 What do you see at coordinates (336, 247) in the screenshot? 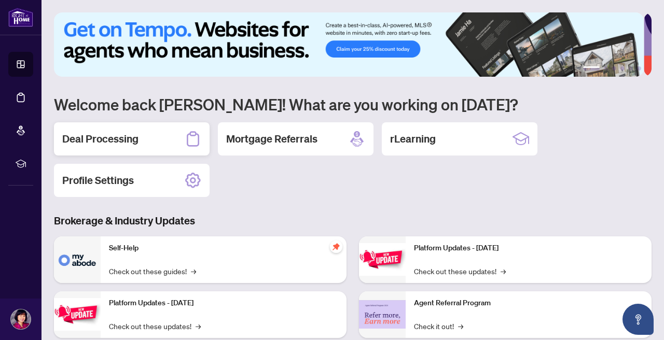
I see `span: pushpin` at bounding box center [336, 247].